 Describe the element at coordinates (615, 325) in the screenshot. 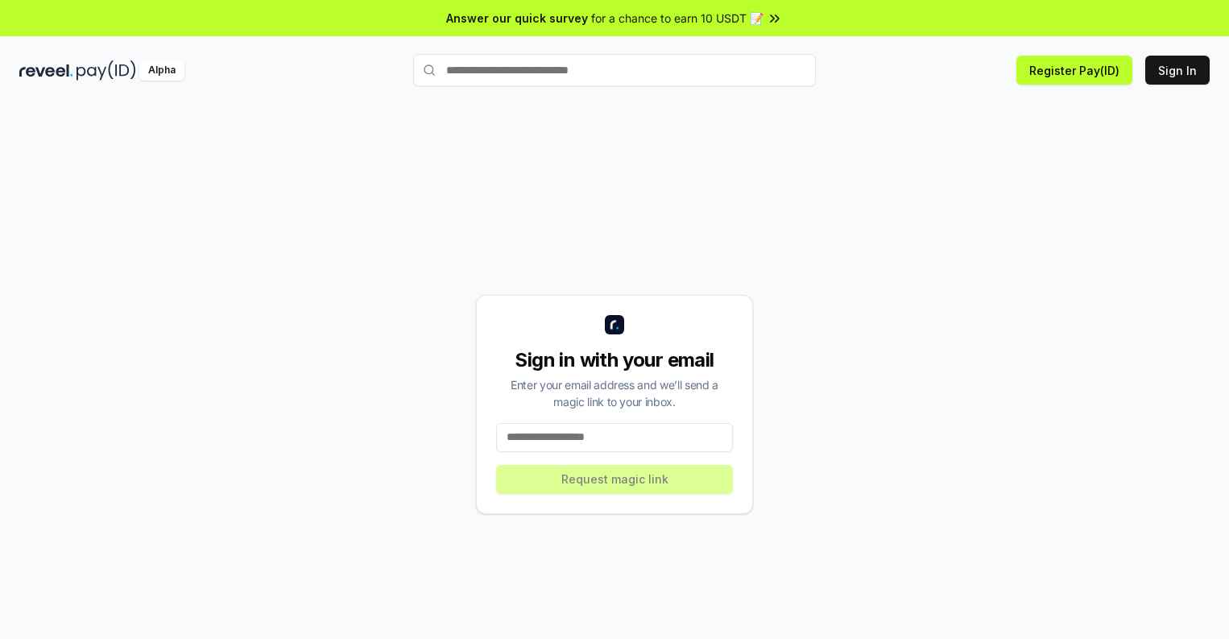

I see `img: logo_small` at that location.